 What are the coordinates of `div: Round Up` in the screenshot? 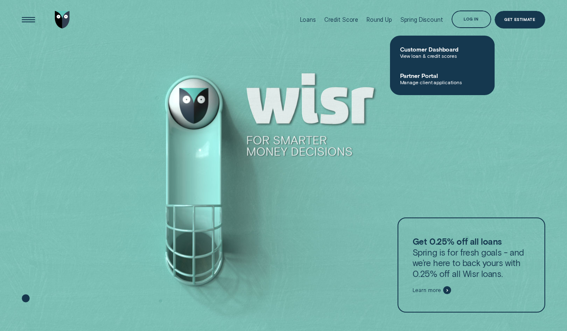 It's located at (379, 20).